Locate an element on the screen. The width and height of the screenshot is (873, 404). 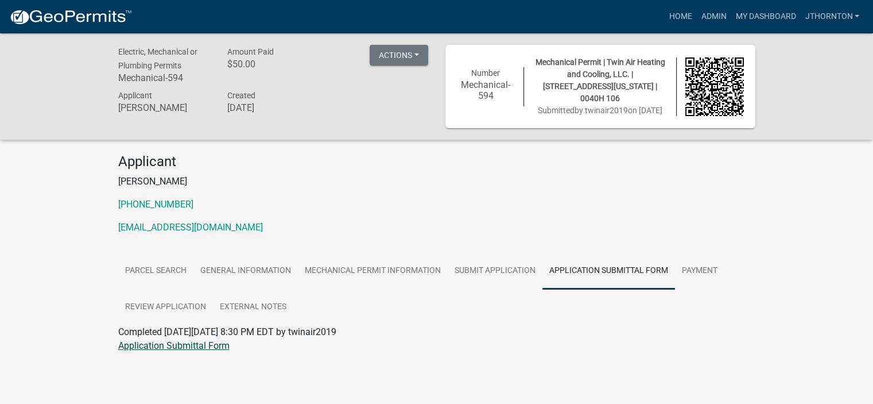
a: Review Application is located at coordinates (165, 307).